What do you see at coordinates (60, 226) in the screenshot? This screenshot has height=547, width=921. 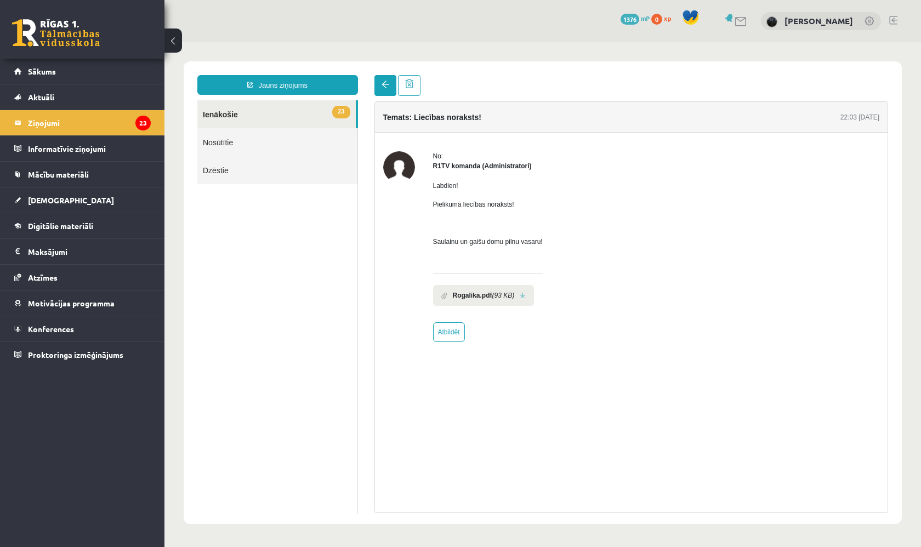 I see `span: Digitālie materiāli` at bounding box center [60, 226].